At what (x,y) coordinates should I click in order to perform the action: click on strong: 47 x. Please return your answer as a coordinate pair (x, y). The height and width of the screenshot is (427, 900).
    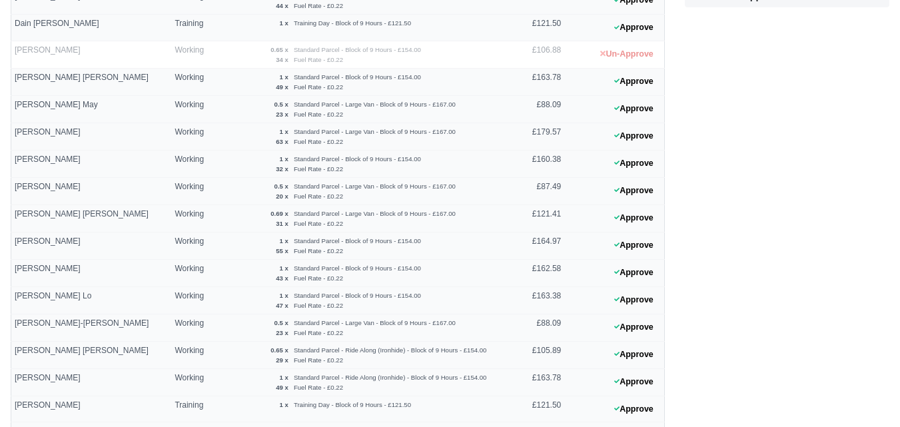
    Looking at the image, I should click on (282, 305).